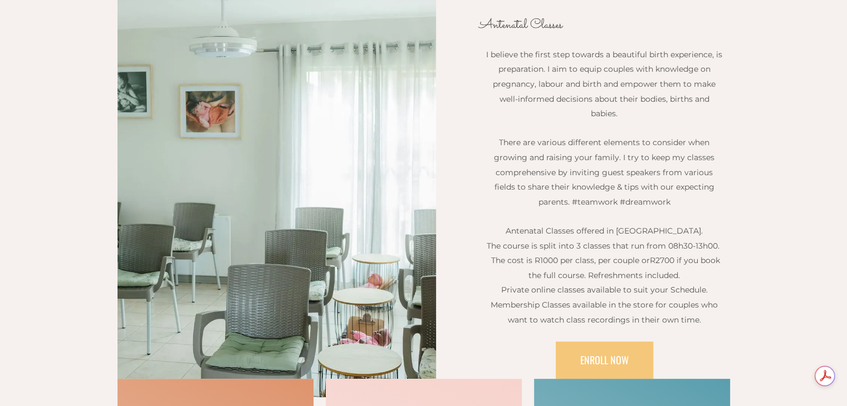 Image resolution: width=847 pixels, height=406 pixels. I want to click on span: There are various different elements to consider when growing and raising your family. I try to k..., so click(604, 165).